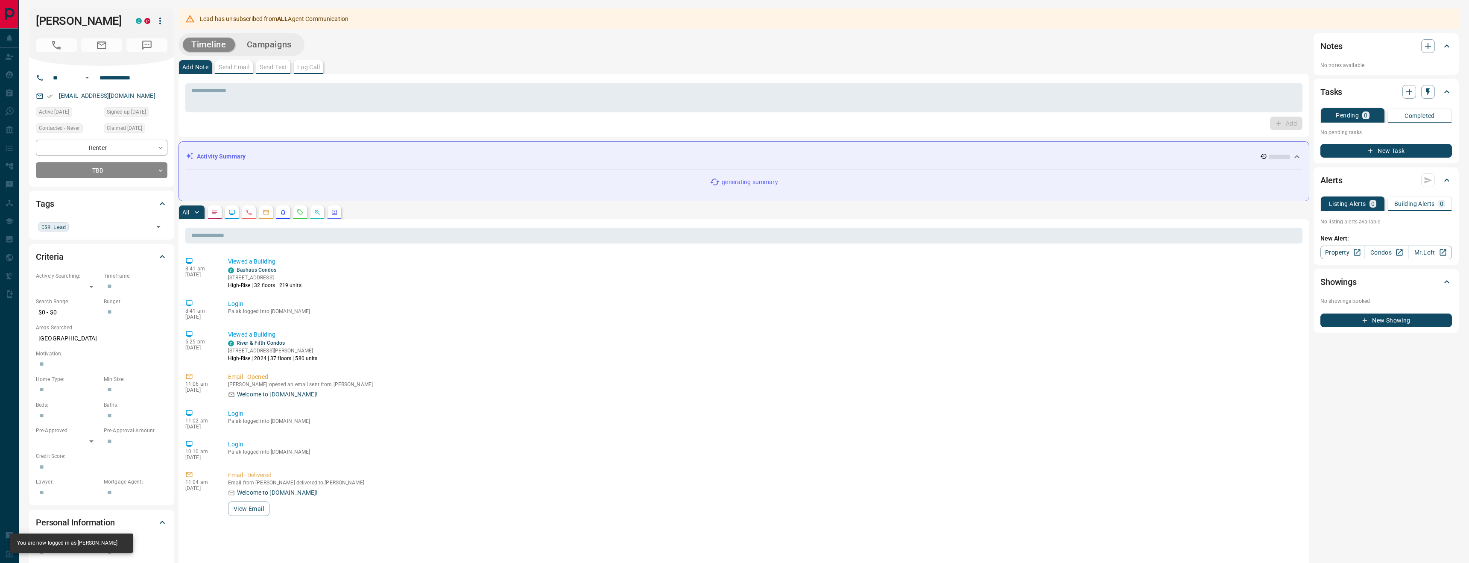 This screenshot has height=563, width=1469. I want to click on div: TBD, so click(102, 170).